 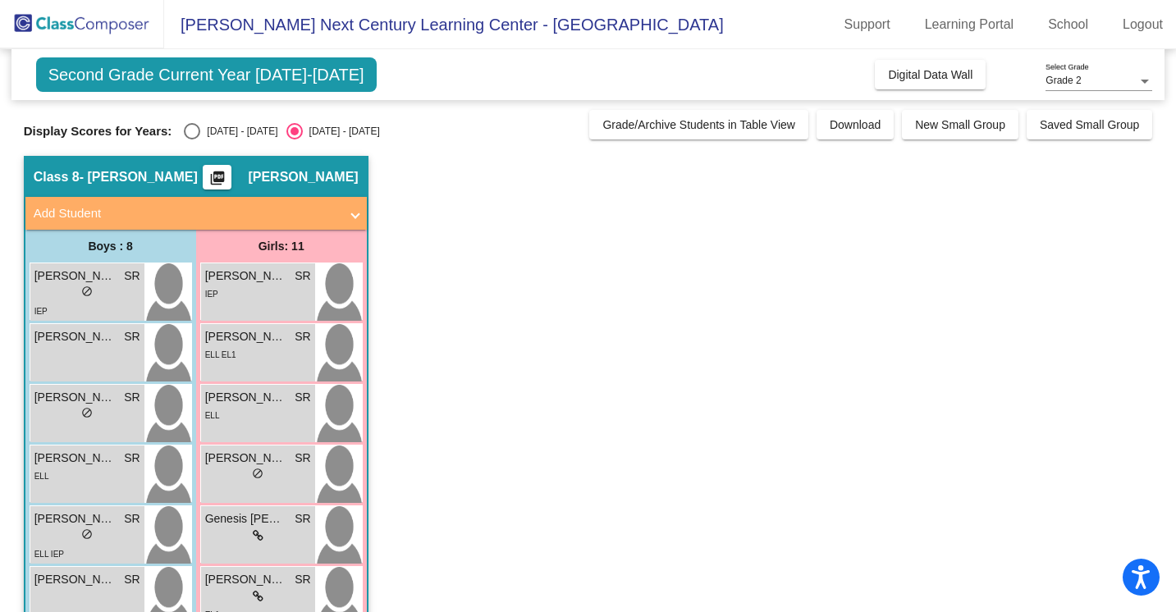 I want to click on div: Girls: 11, so click(x=281, y=246).